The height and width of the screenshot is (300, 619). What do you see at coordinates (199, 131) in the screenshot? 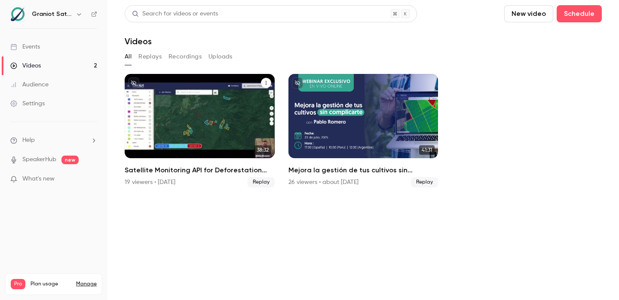
I see `a: 38:32Satellite Monitoring API for Deforestation Verification – EUDR Supply Chains19 viewers • [DA...` at bounding box center [199, 131].